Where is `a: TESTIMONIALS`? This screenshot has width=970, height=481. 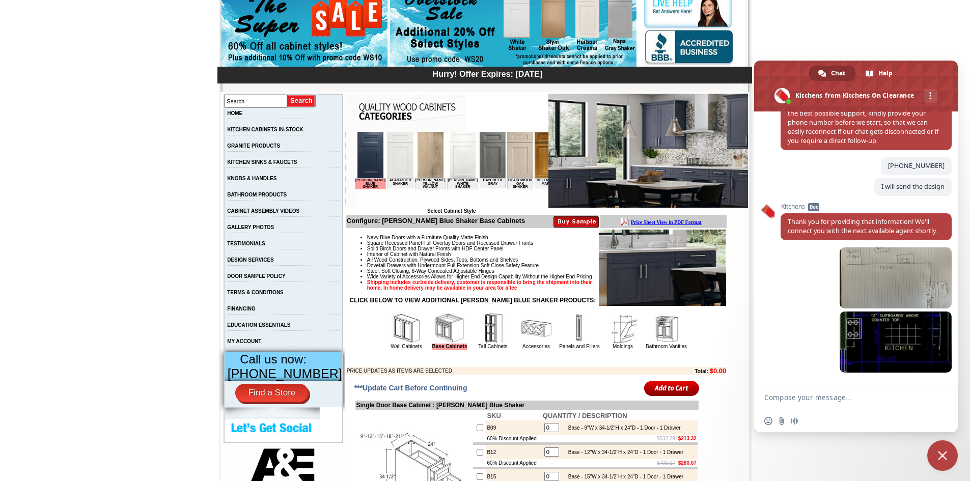
a: TESTIMONIALS is located at coordinates (246, 243).